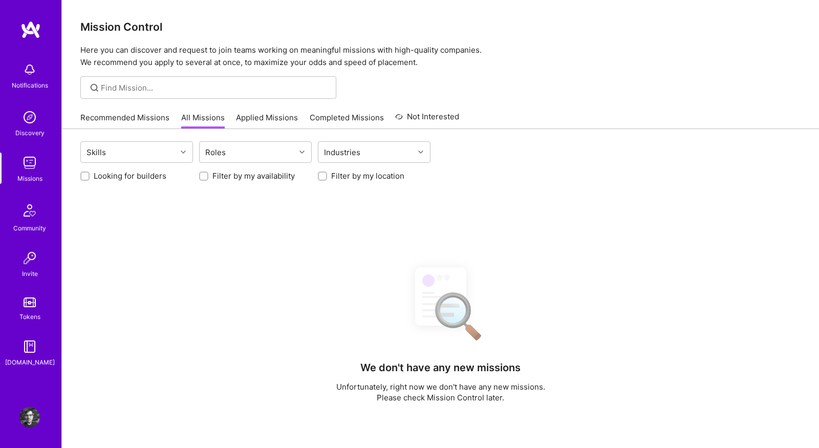 This screenshot has width=819, height=448. I want to click on div: Roles, so click(215, 152).